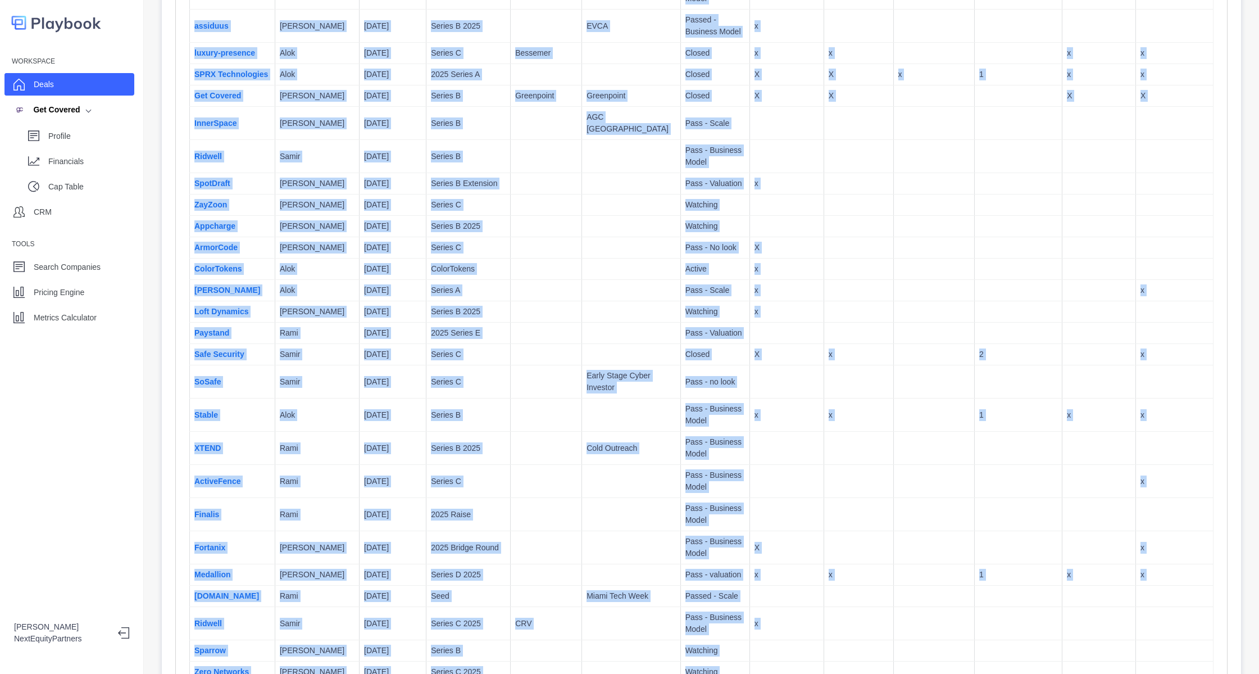  I want to click on p: 2025 Series E, so click(468, 333).